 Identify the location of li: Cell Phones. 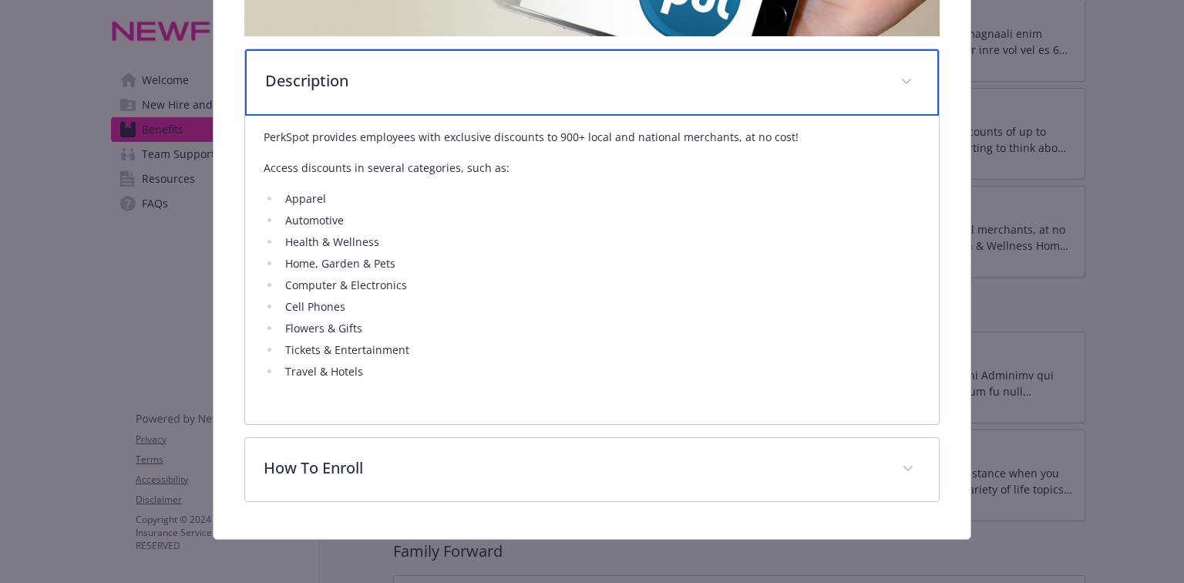
(600, 307).